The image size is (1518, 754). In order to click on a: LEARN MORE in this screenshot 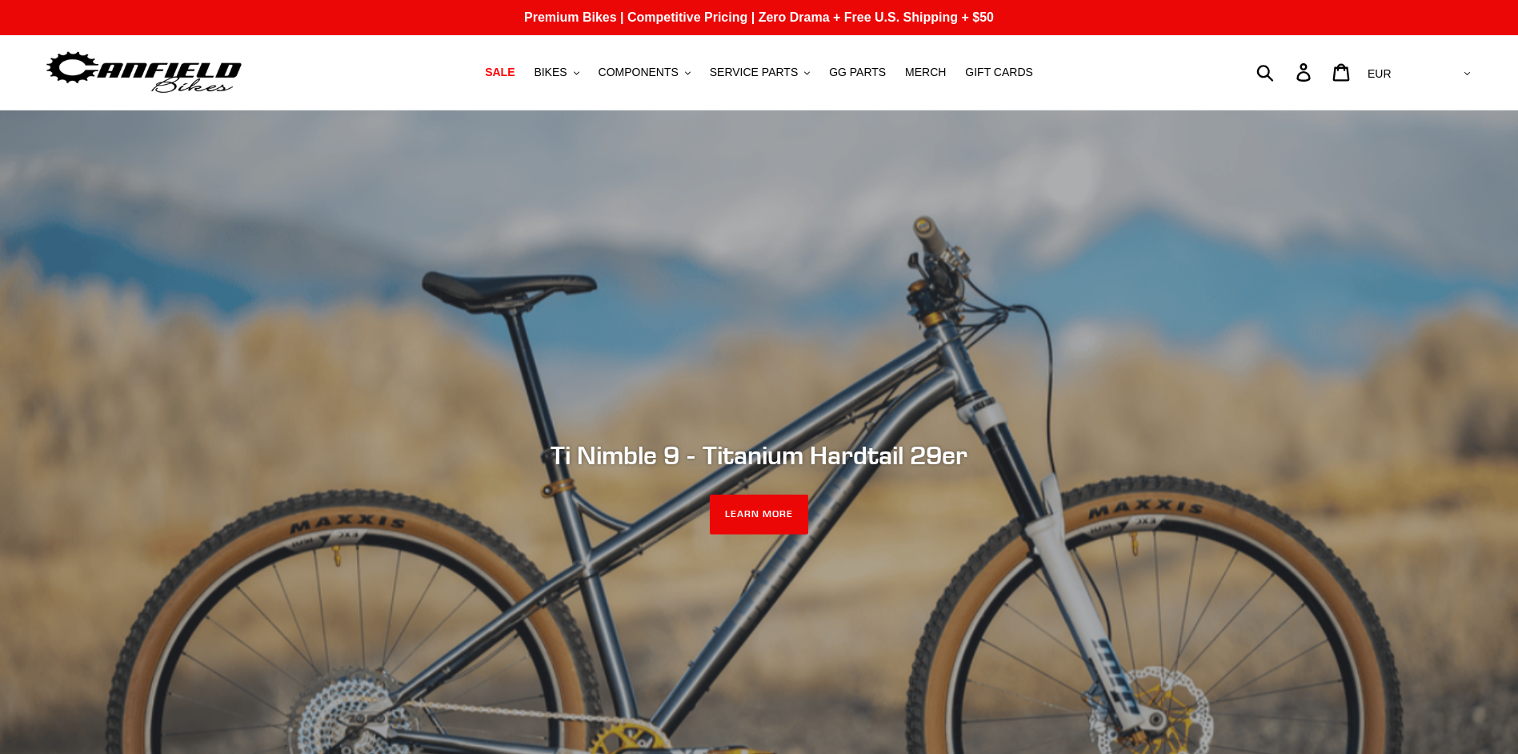, I will do `click(758, 514)`.